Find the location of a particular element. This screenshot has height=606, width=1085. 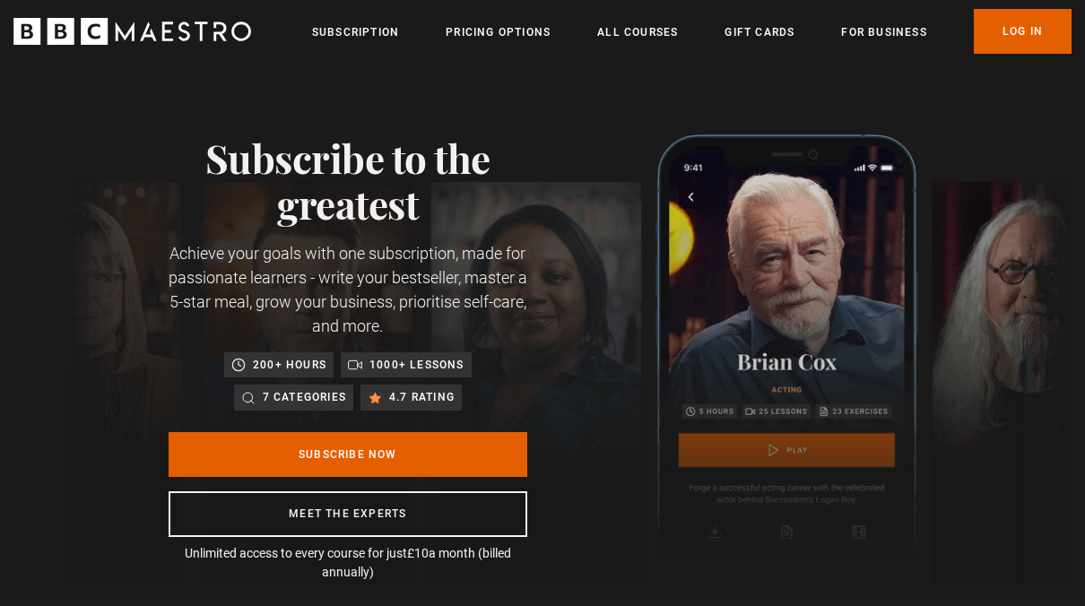

p: 7 categories is located at coordinates (304, 397).